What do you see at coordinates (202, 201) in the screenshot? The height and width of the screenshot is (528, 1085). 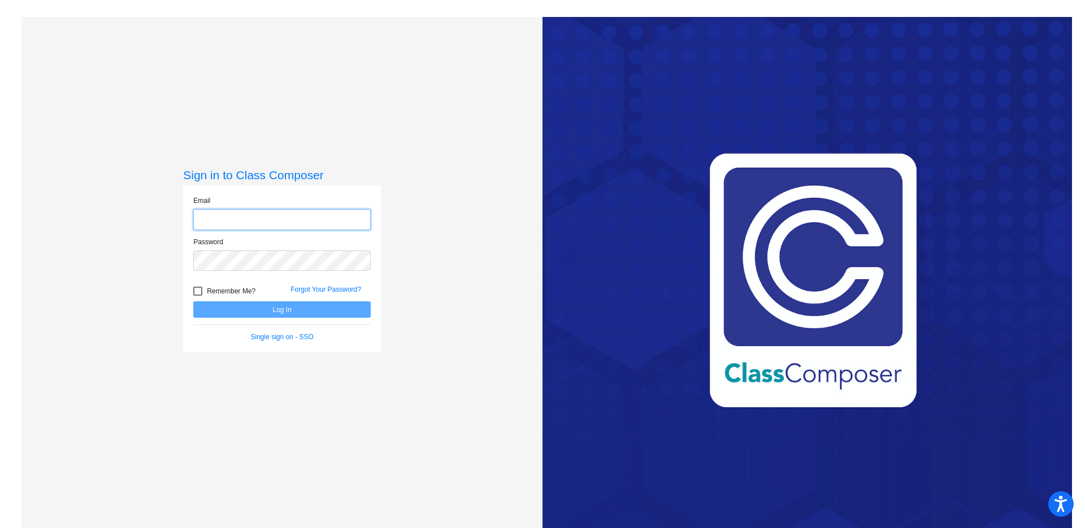 I see `label: Email` at bounding box center [202, 201].